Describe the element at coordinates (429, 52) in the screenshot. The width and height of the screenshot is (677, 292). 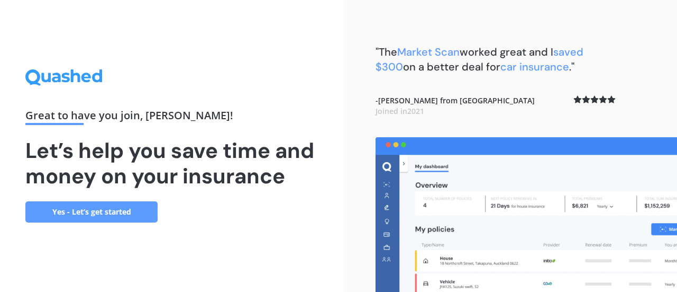
I see `span: Market Scan` at that location.